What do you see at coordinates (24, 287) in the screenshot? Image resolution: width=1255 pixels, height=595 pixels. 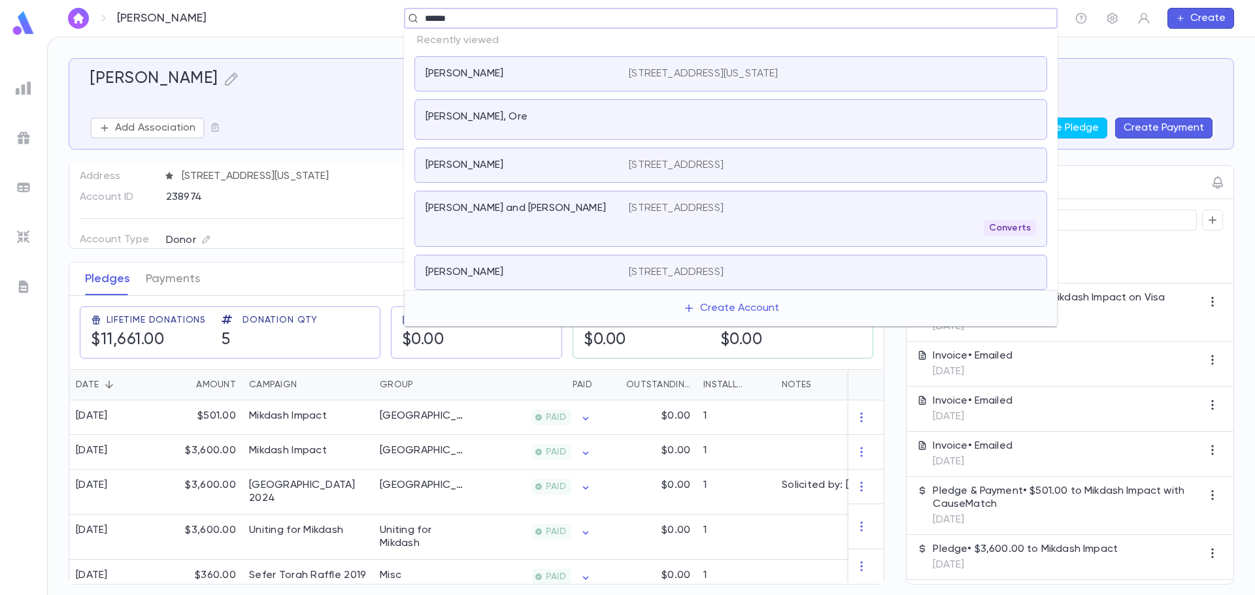 I see `img: letters_grey.7941b92b52307dd3b8a917253454ce1c.svg` at bounding box center [24, 287].